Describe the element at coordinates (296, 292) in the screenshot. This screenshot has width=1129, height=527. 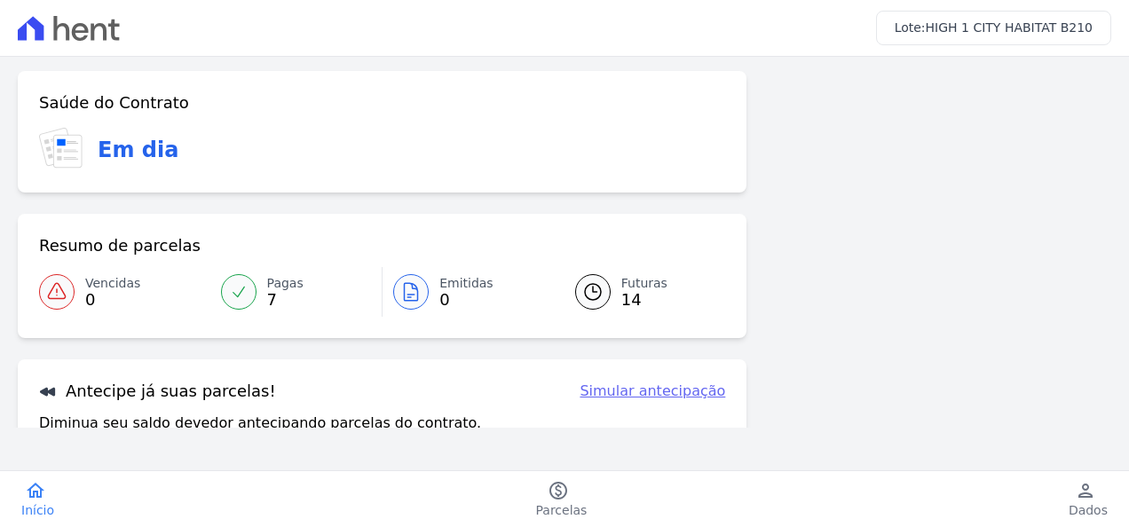
I see `a: Pagas 7` at that location.